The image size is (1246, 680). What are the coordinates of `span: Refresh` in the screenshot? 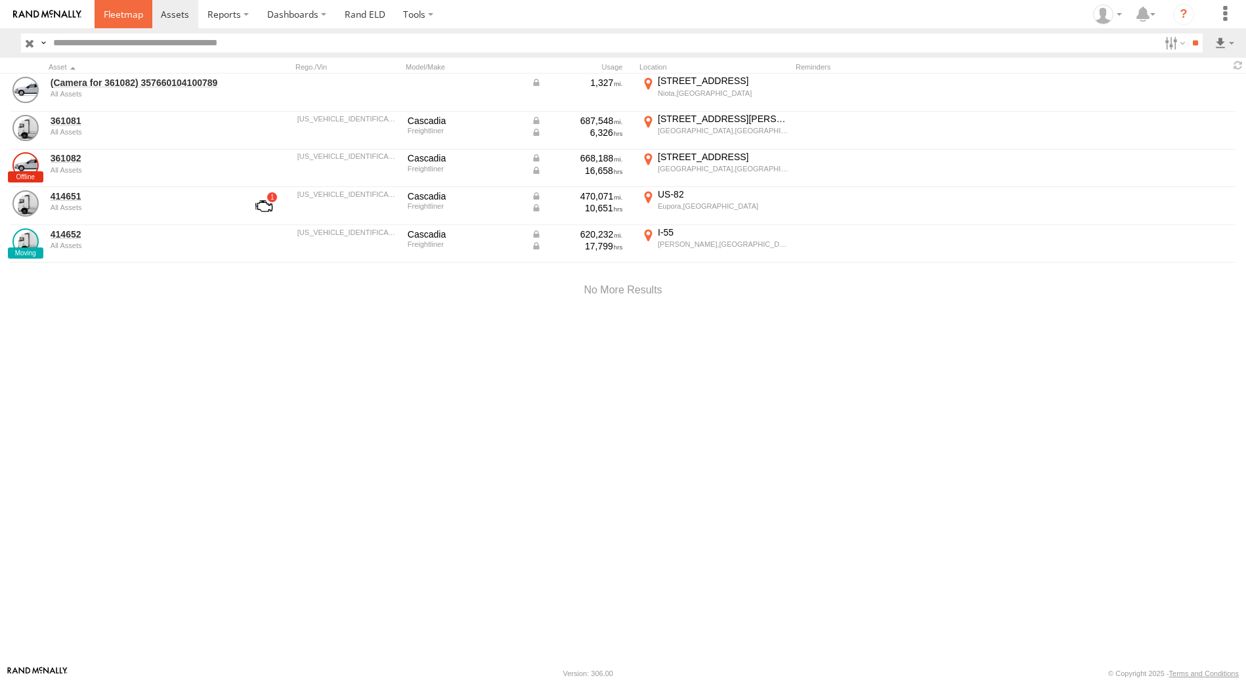 It's located at (1239, 65).